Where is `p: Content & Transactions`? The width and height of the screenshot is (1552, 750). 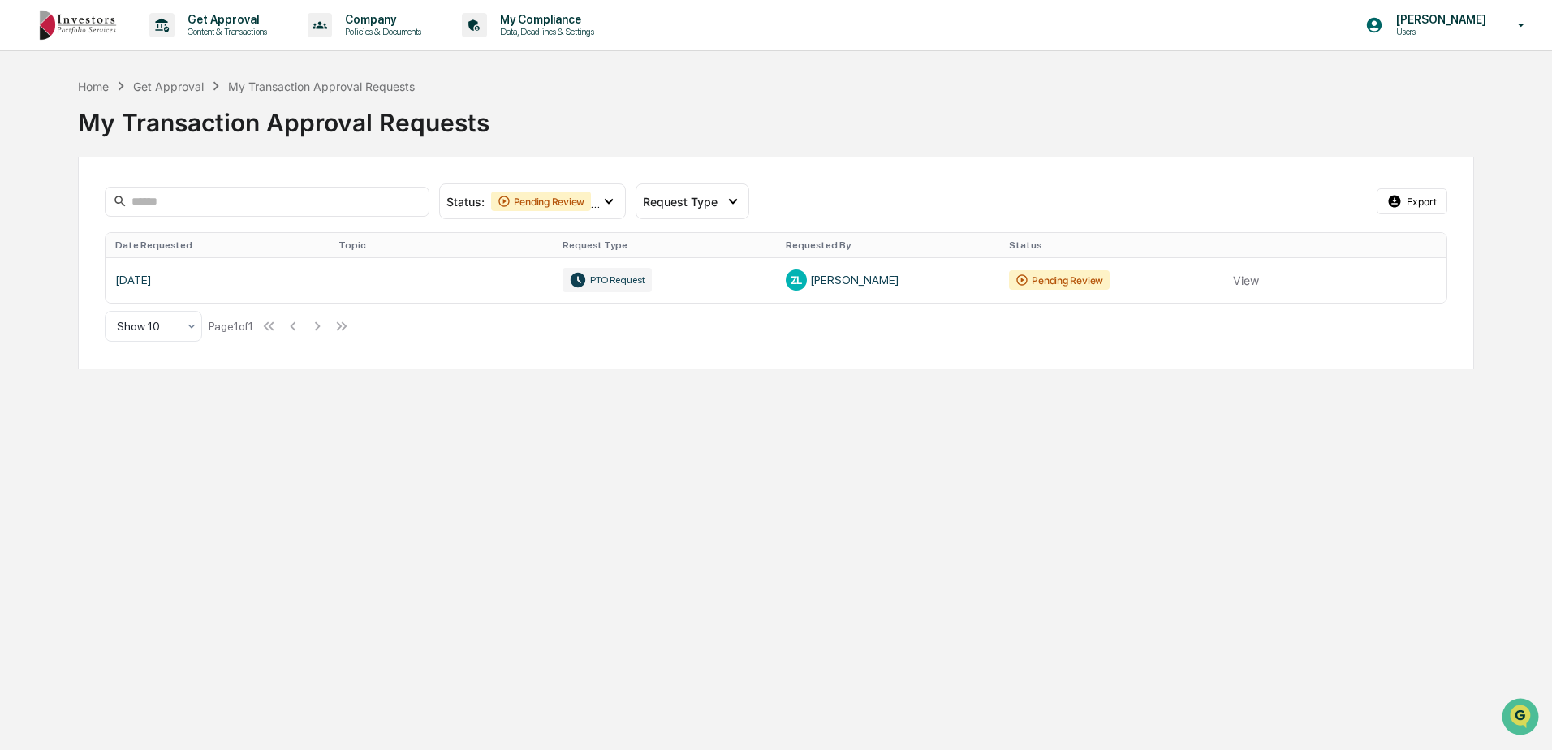 p: Content & Transactions is located at coordinates (225, 32).